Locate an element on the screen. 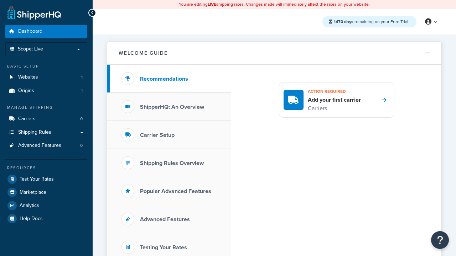 Image resolution: width=456 pixels, height=256 pixels. a: Websites1 is located at coordinates (46, 77).